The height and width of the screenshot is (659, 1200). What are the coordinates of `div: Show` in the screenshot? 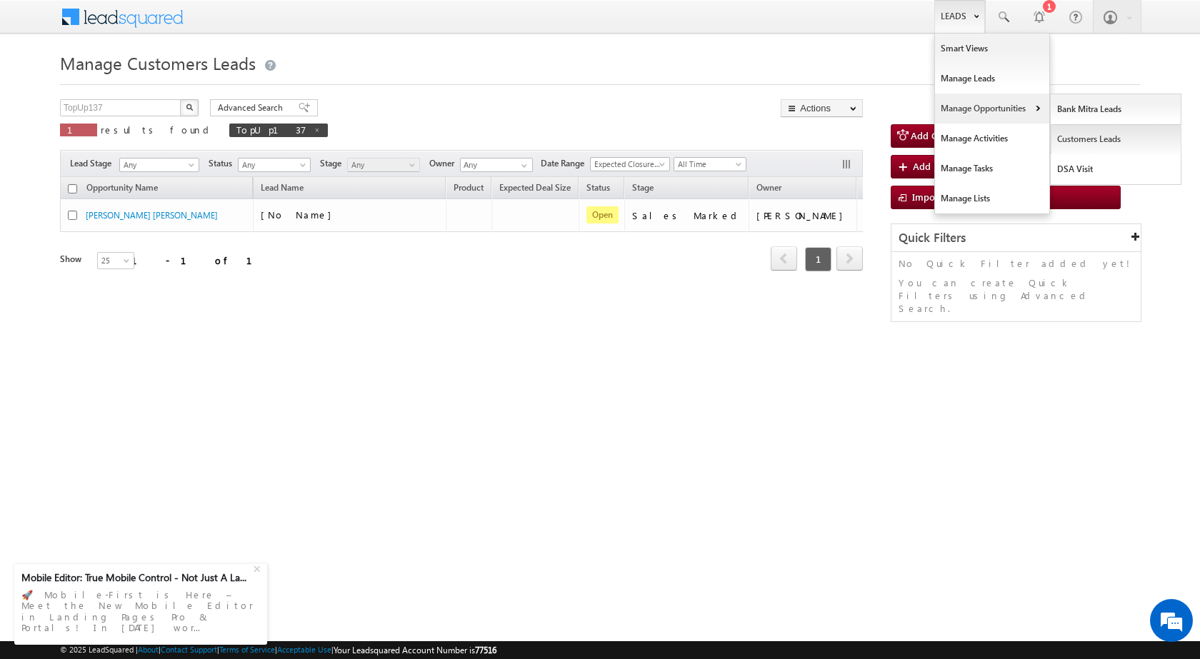 It's located at (73, 259).